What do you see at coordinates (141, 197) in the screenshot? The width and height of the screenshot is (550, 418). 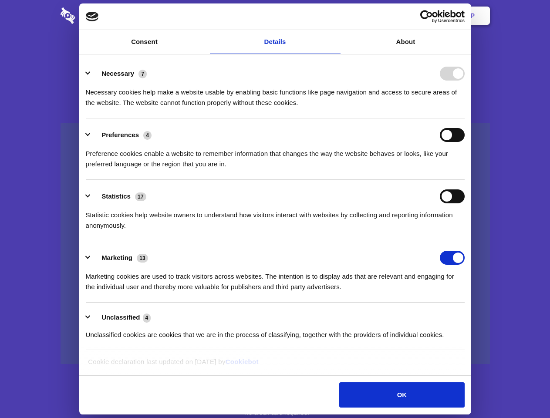 I see `span: 17` at bounding box center [141, 197].